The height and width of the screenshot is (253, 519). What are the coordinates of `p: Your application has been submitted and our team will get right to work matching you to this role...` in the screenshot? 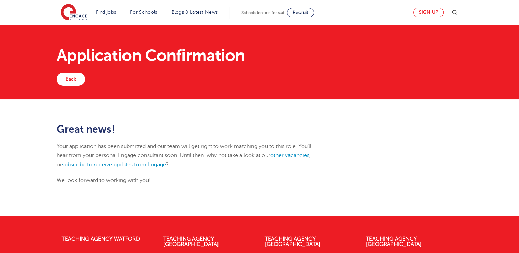 It's located at (190, 156).